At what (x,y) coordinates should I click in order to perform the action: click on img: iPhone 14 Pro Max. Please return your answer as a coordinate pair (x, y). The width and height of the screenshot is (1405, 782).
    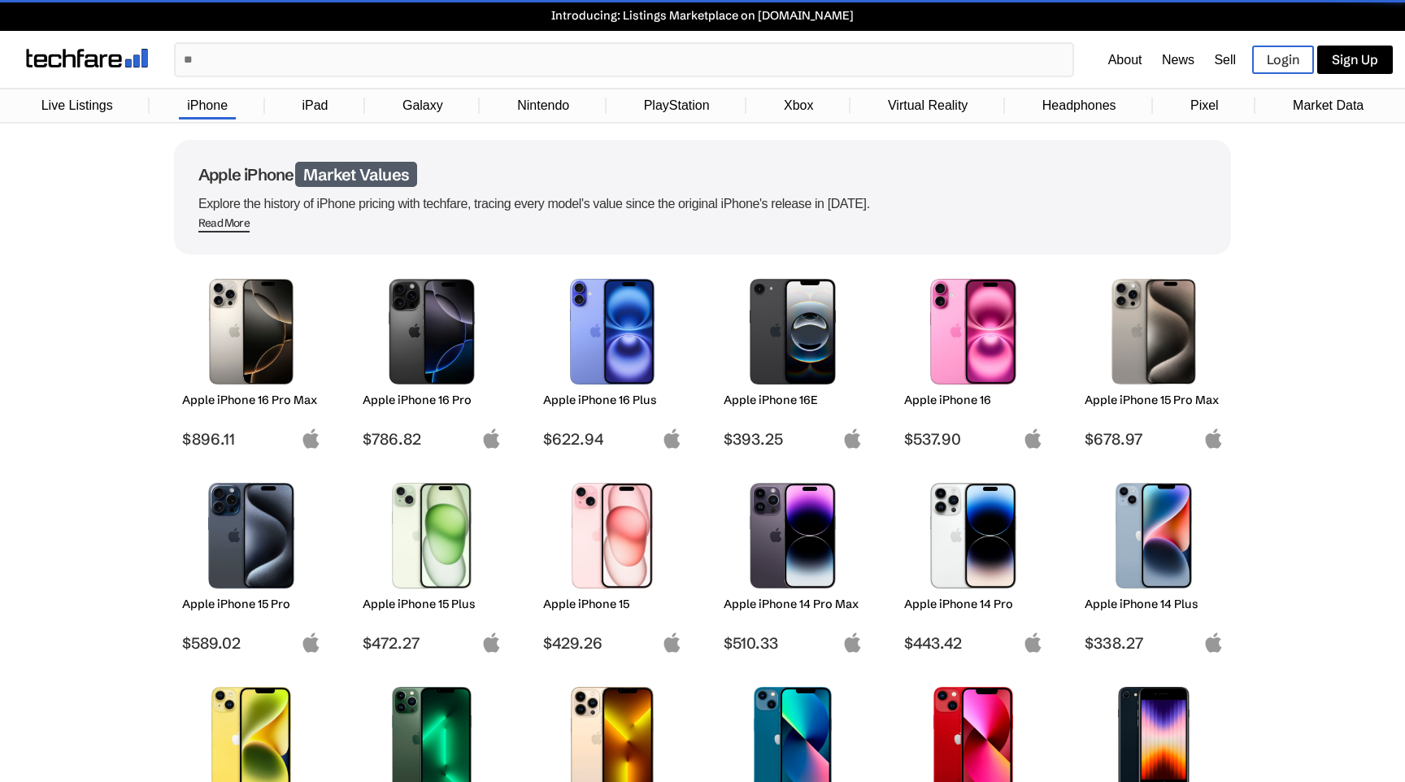
    Looking at the image, I should click on (793, 536).